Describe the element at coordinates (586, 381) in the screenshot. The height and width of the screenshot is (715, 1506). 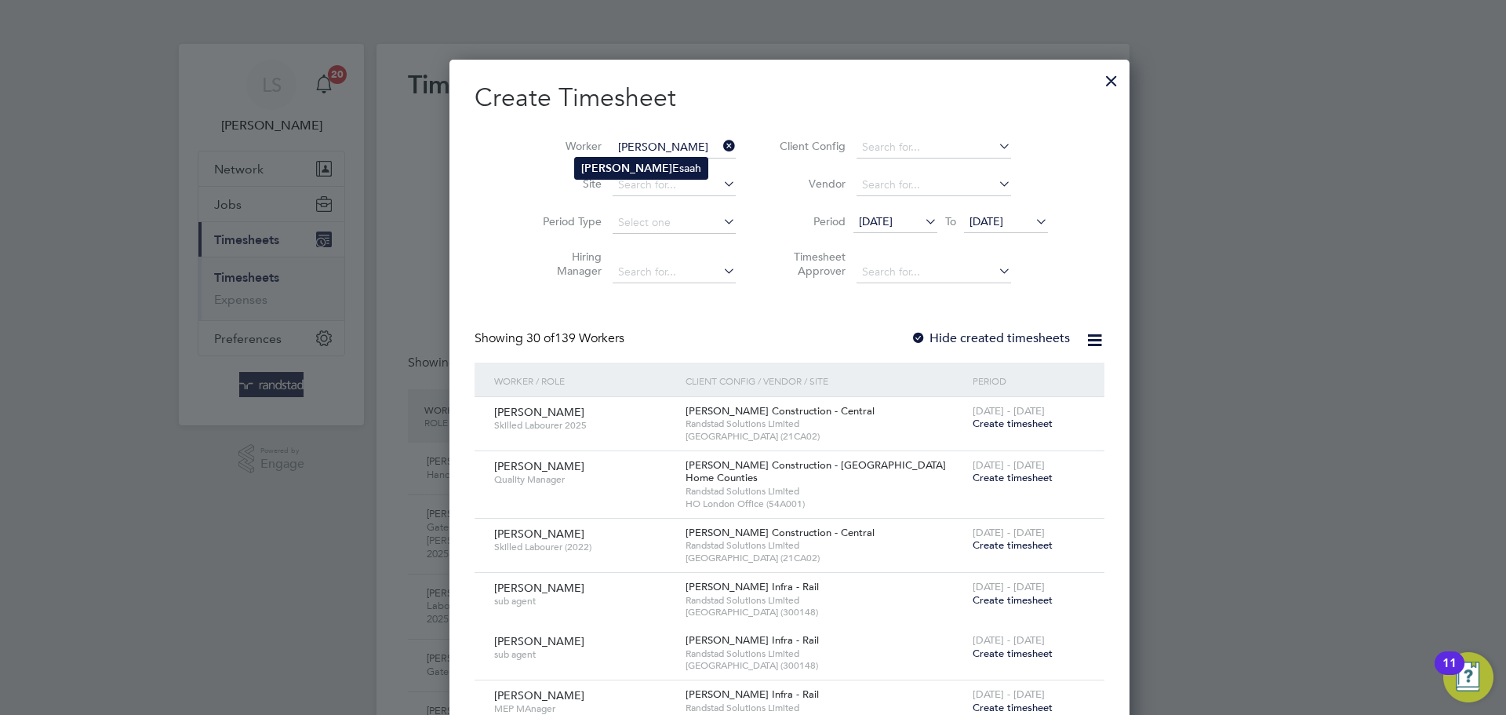
I see `div: Worker / Role` at that location.